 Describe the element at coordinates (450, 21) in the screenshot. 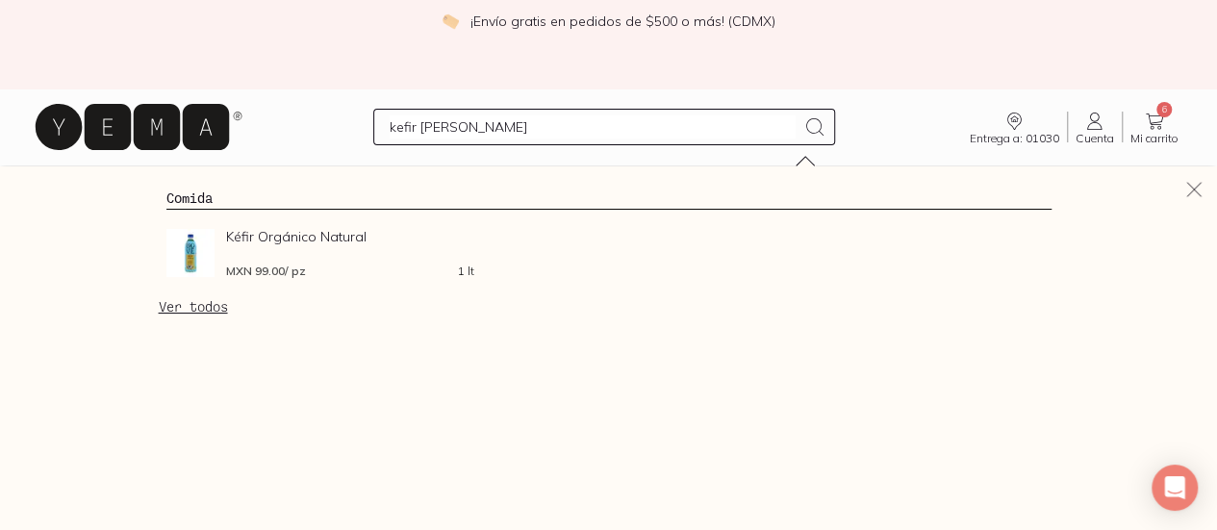

I see `img: check` at that location.